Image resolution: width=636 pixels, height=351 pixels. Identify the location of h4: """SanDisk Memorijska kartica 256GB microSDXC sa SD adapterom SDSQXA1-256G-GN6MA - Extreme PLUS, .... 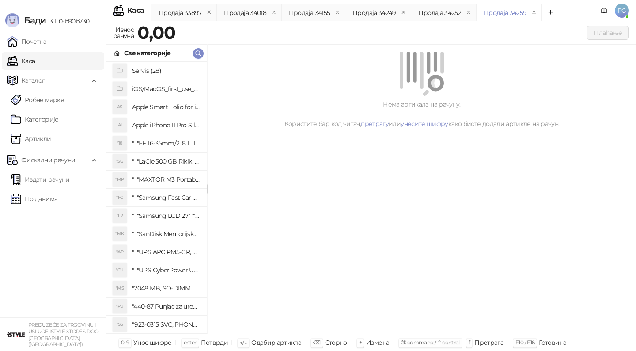
(166, 234).